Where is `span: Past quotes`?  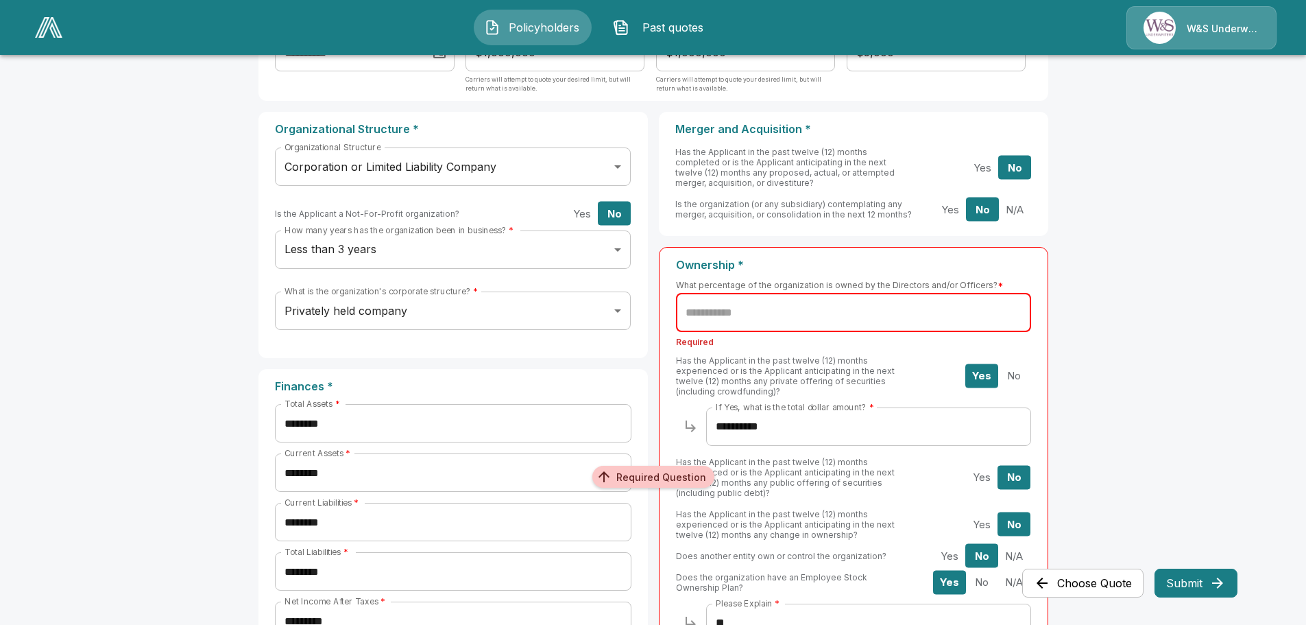
span: Past quotes is located at coordinates (673, 27).